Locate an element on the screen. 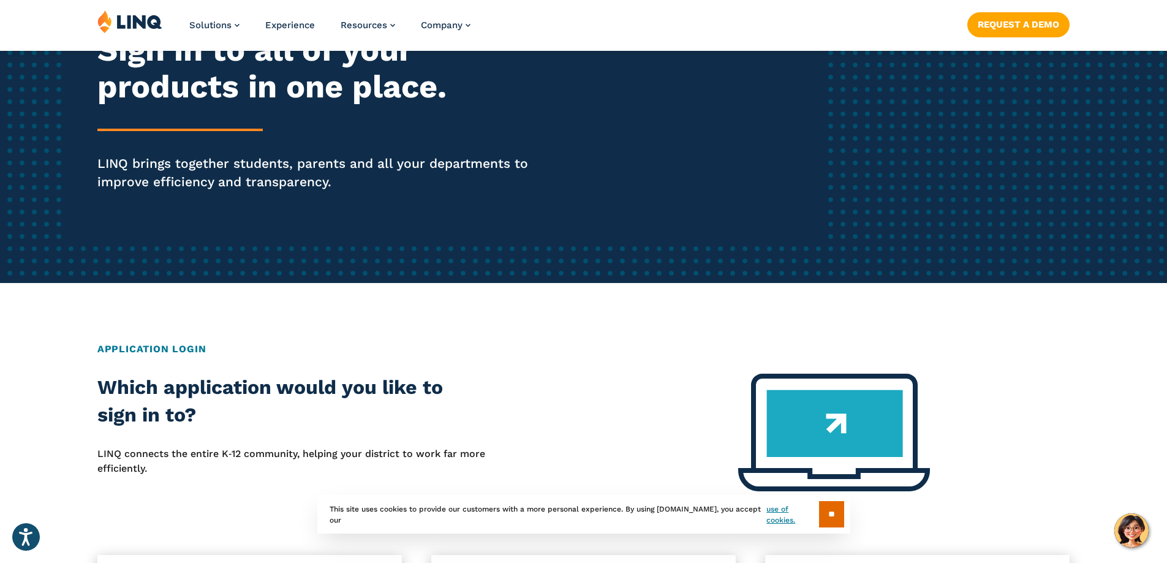 The height and width of the screenshot is (563, 1167). nav: Primary Navigation is located at coordinates (329, 30).